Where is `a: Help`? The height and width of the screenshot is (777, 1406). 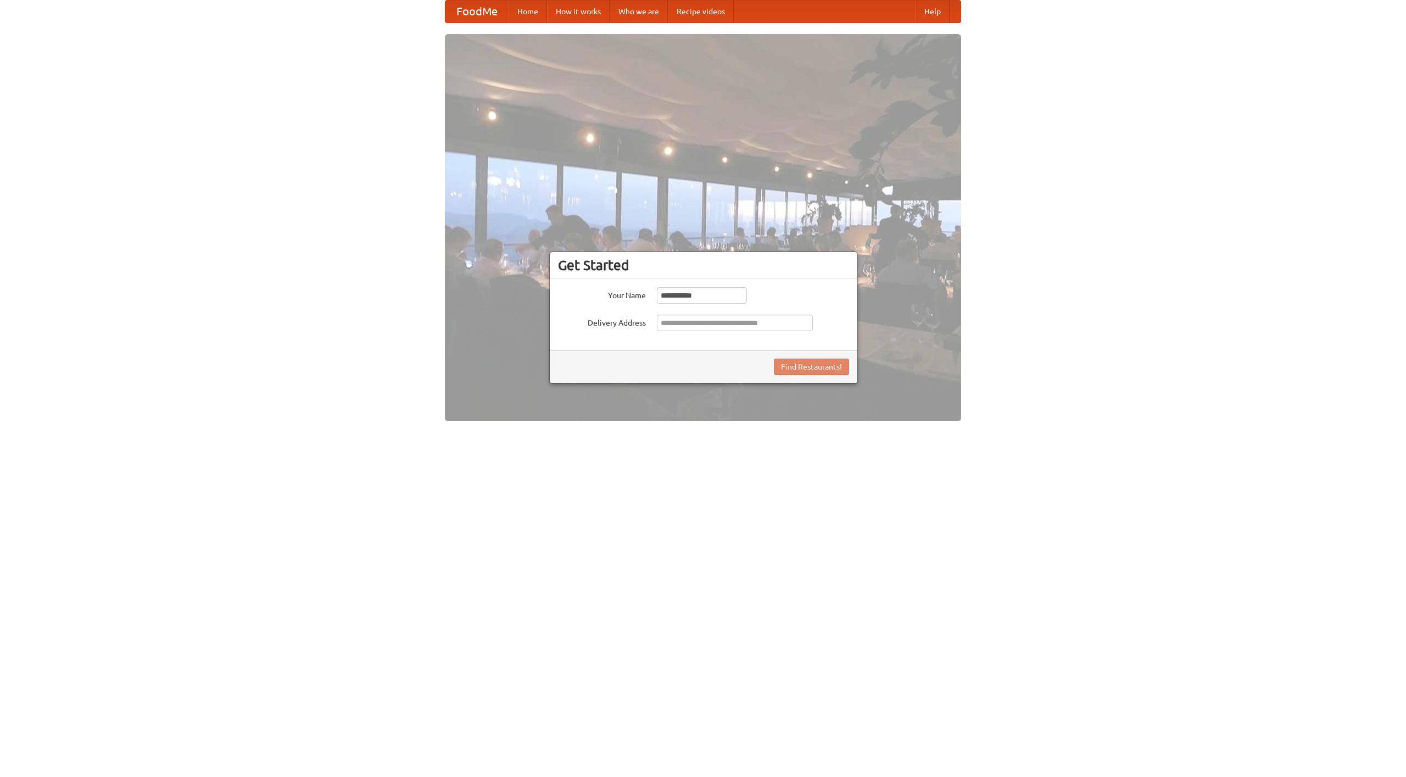
a: Help is located at coordinates (933, 12).